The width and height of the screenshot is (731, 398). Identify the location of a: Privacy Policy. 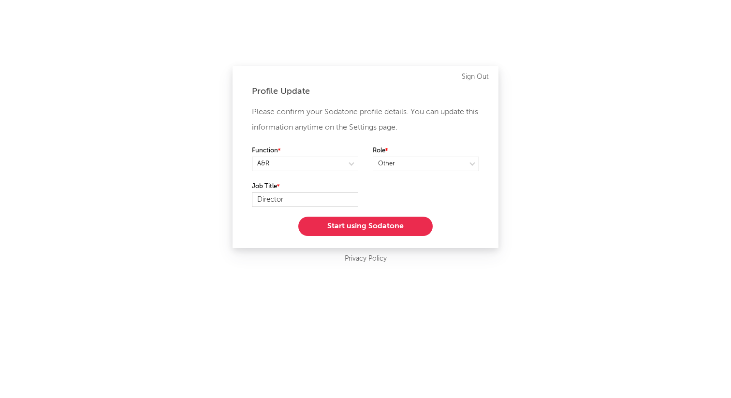
(366, 259).